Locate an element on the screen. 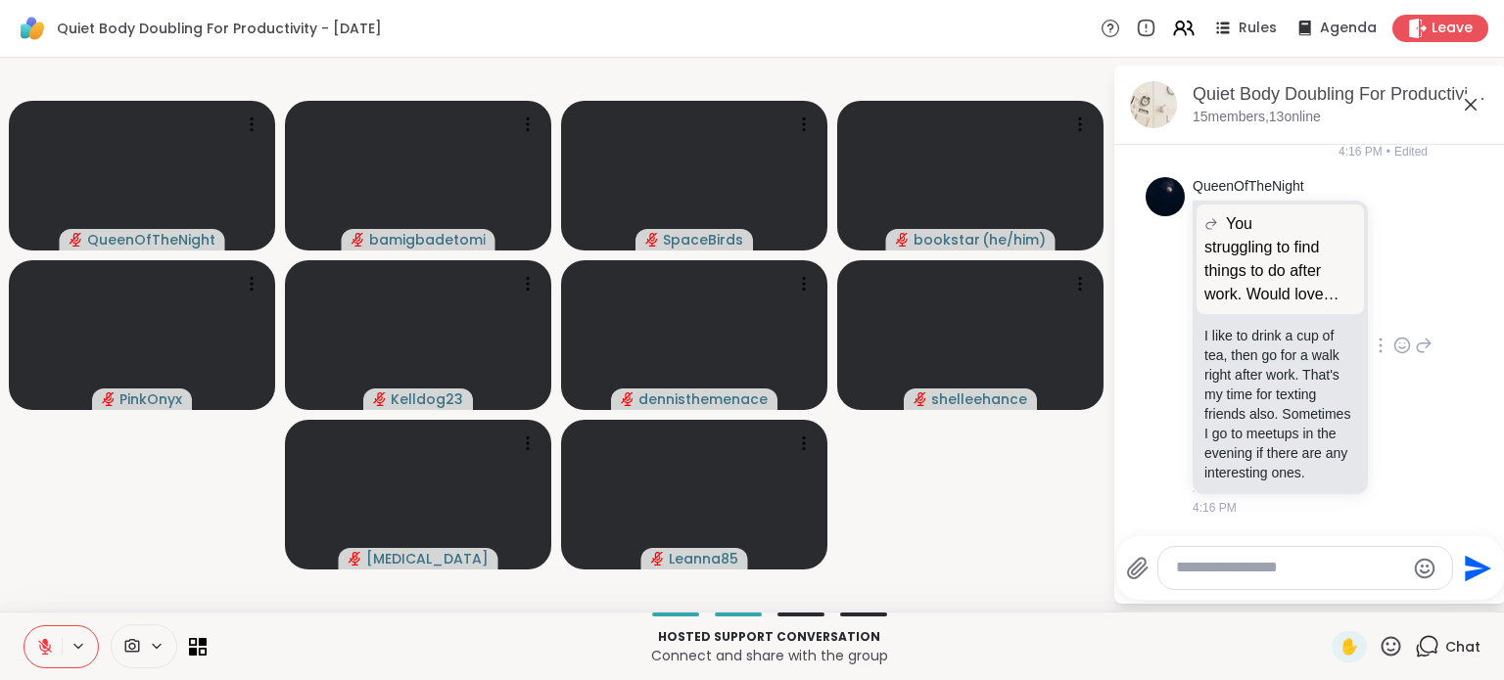 The height and width of the screenshot is (680, 1504). button: Emoji picker is located at coordinates (1424, 569).